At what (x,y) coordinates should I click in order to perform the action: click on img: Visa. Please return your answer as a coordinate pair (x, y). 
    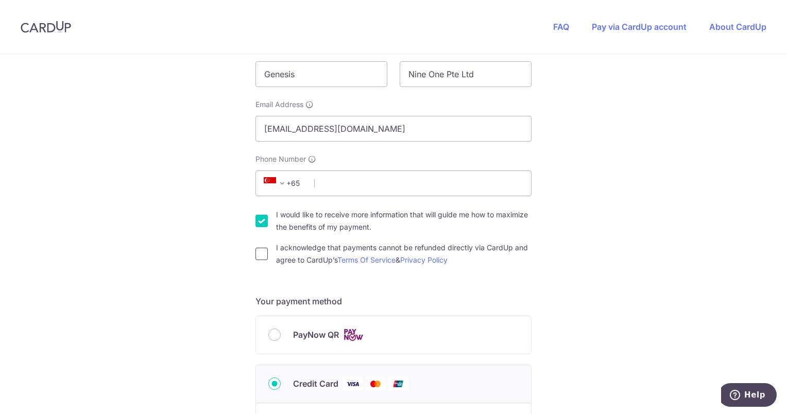
    Looking at the image, I should click on (353, 384).